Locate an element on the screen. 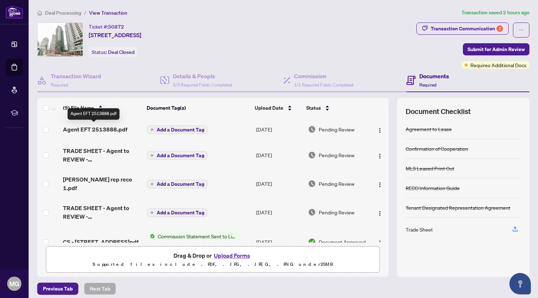  button: Previous Tab is located at coordinates (58, 289).